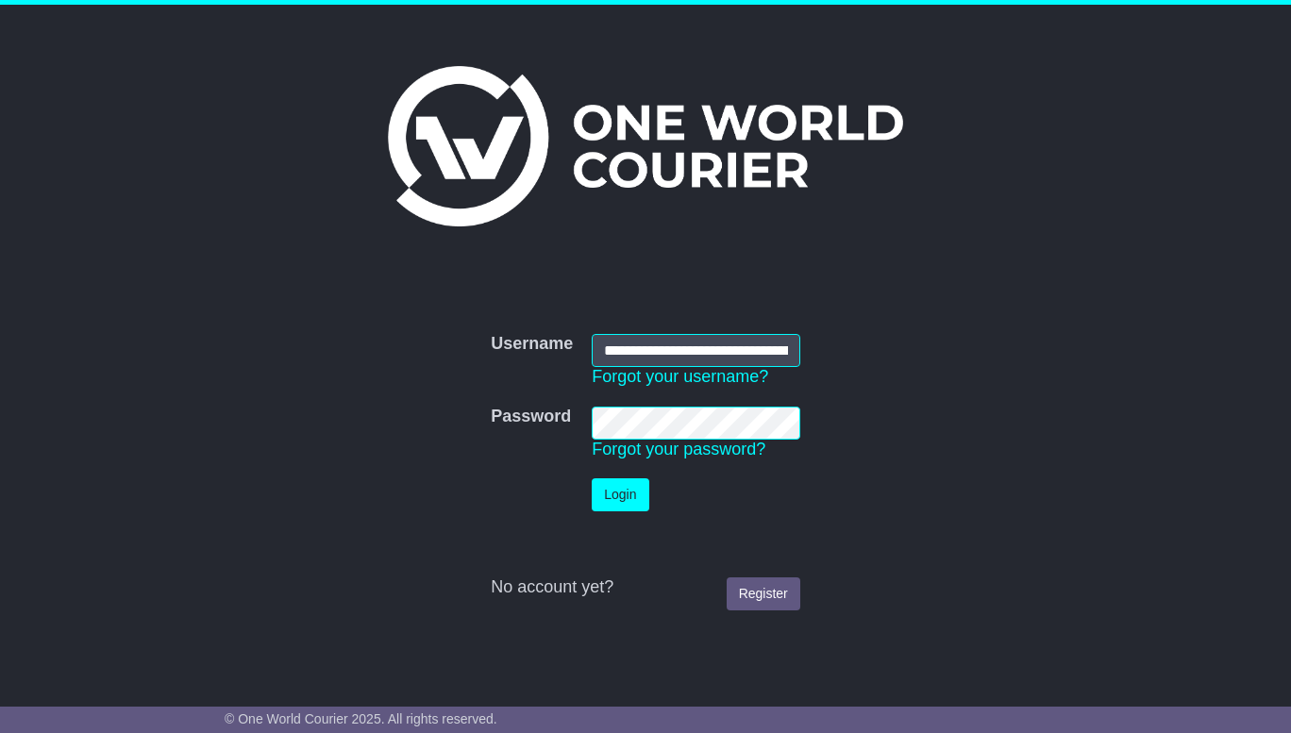 The height and width of the screenshot is (733, 1291). What do you see at coordinates (620, 494) in the screenshot?
I see `button: Login` at bounding box center [620, 494].